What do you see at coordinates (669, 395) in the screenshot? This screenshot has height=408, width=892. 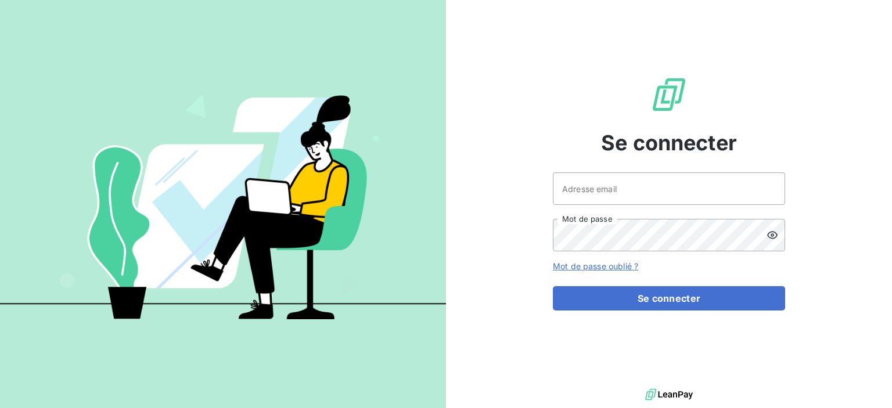 I see `img: logo` at bounding box center [669, 395].